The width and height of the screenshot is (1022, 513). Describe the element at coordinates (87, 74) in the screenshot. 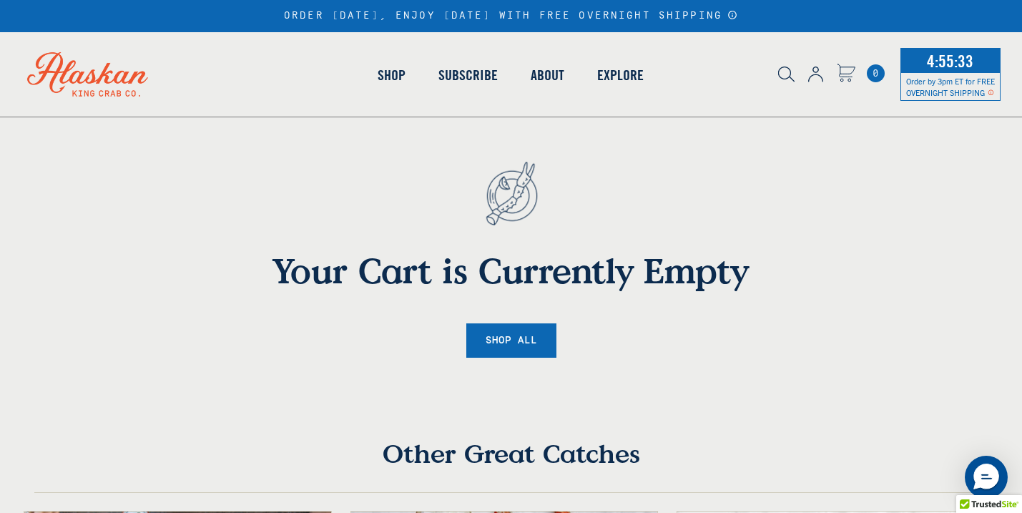

I see `img: Alaskan King Crab Co. logo` at that location.